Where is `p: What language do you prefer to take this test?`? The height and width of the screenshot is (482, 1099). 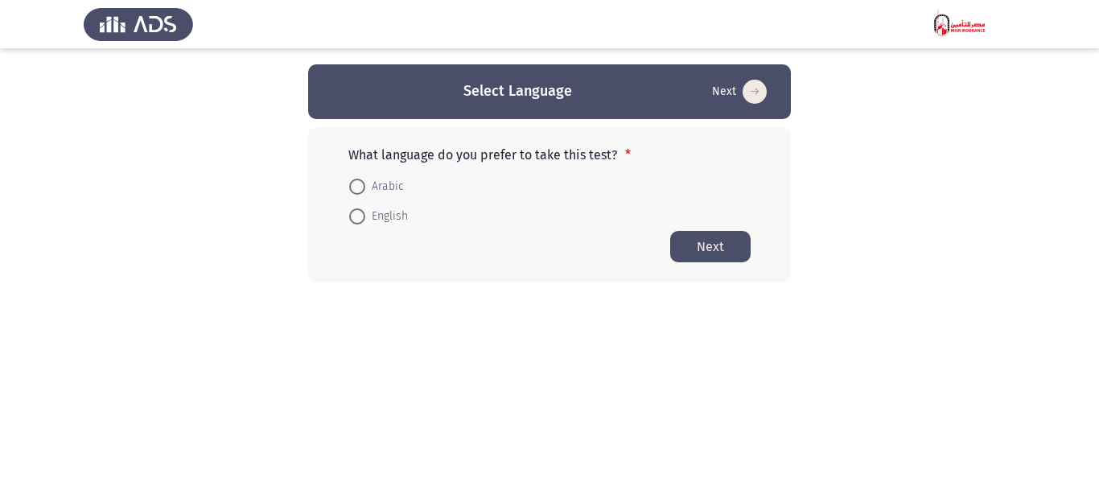 p: What language do you prefer to take this test? is located at coordinates (550, 154).